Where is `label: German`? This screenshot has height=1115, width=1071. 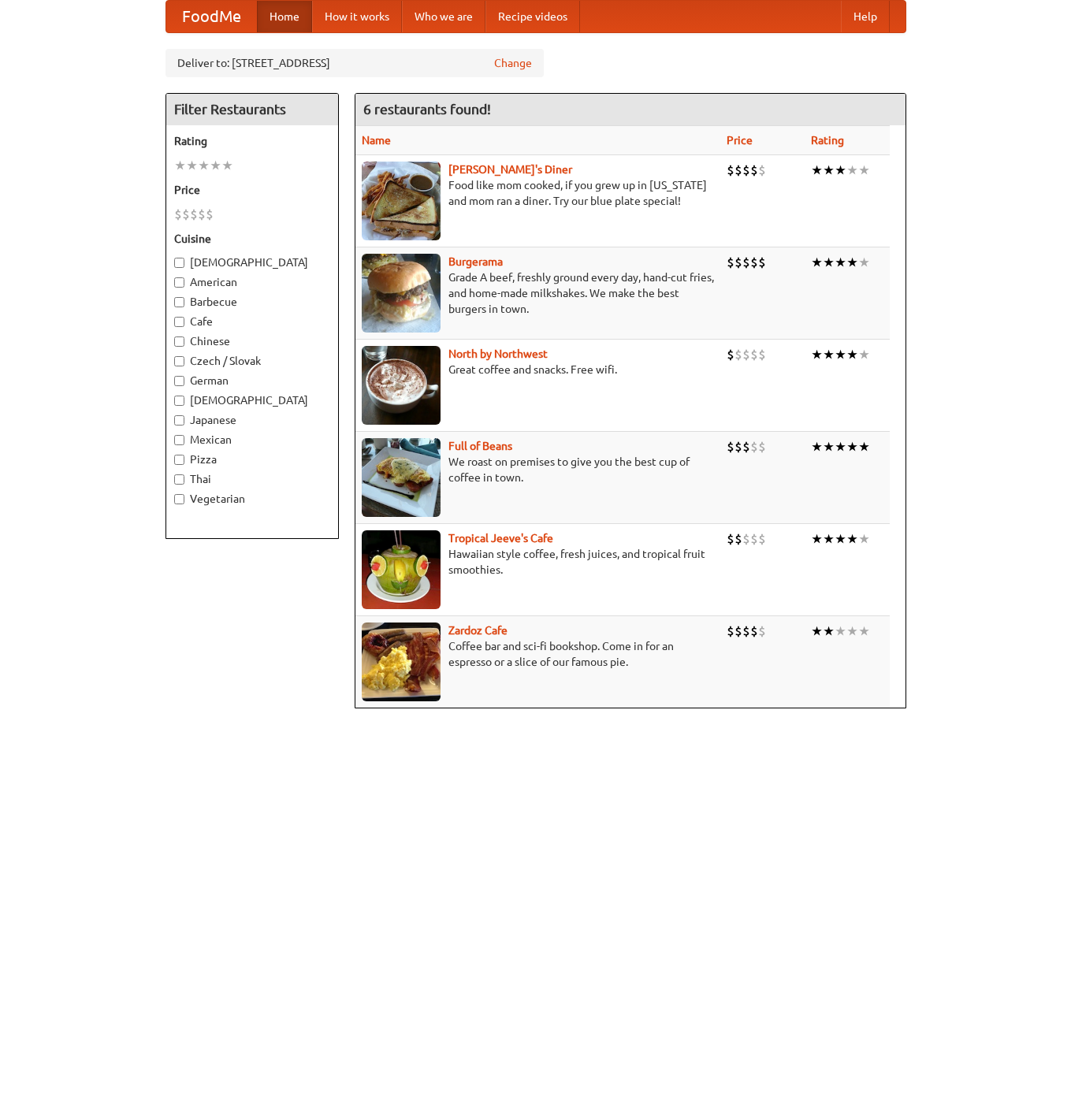
label: German is located at coordinates (252, 381).